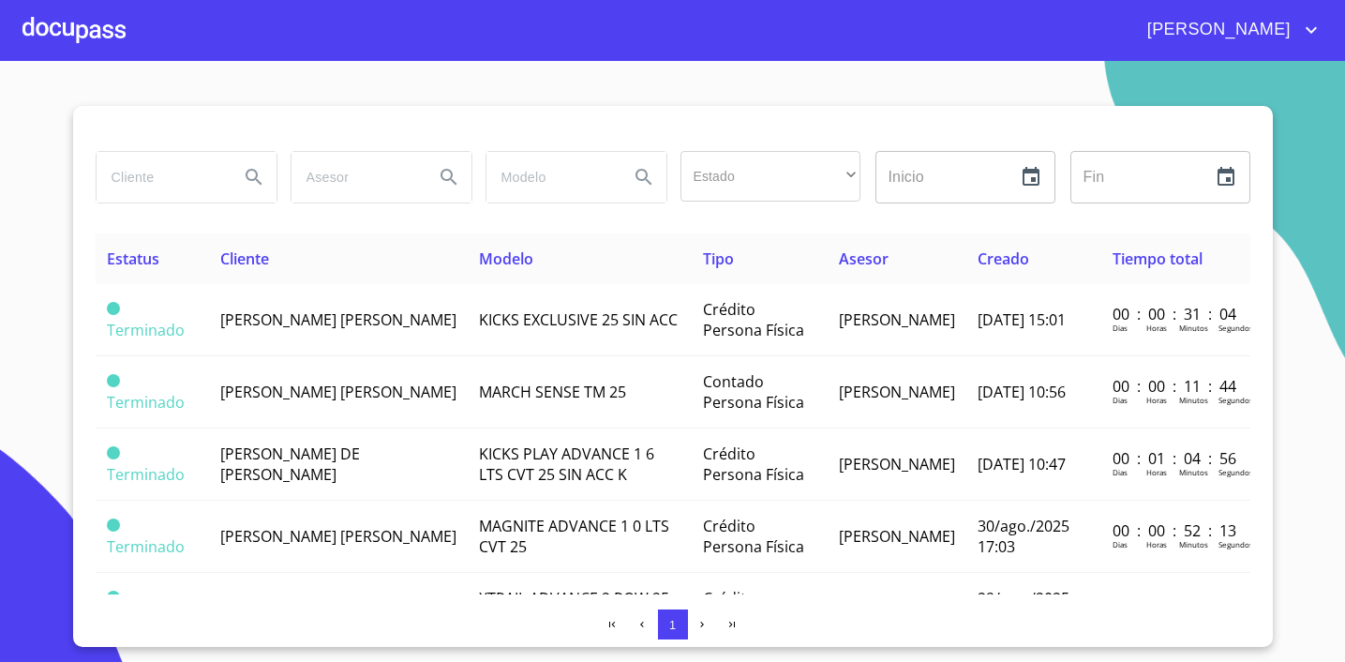 The width and height of the screenshot is (1345, 662). What do you see at coordinates (578, 320) in the screenshot?
I see `span: KICKS EXCLUSIVE 25 SIN ACC` at bounding box center [578, 320].